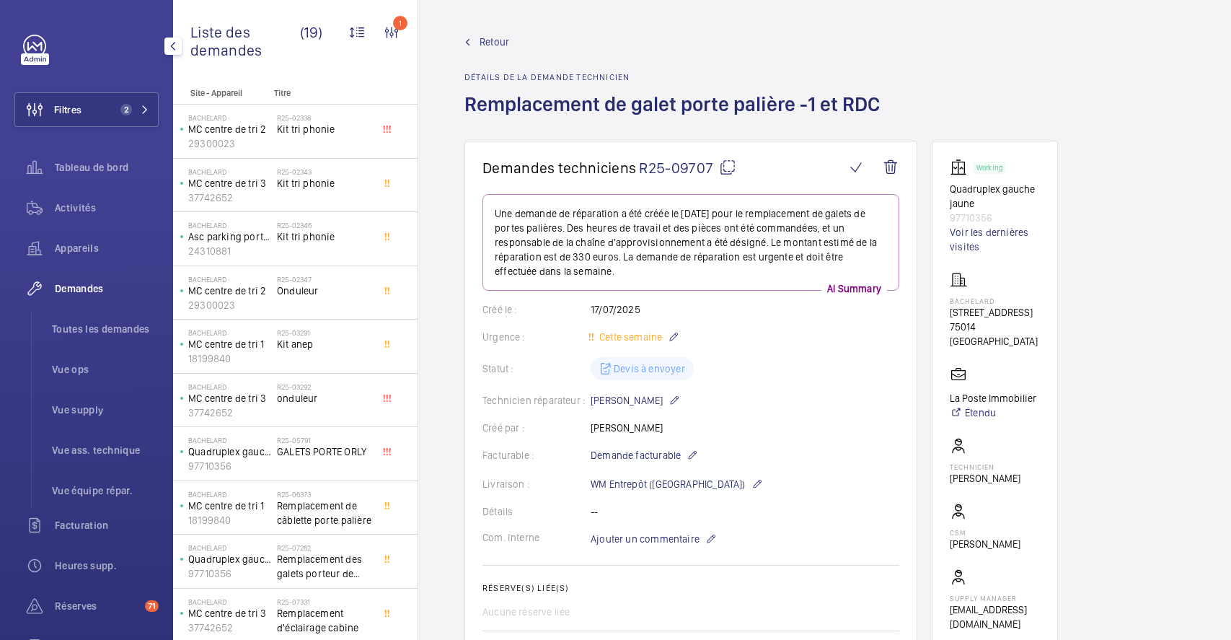 This screenshot has width=1231, height=640. Describe the element at coordinates (107, 288) in the screenshot. I see `span: Demandes` at that location.